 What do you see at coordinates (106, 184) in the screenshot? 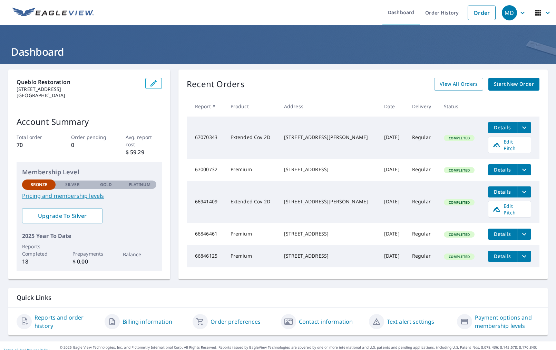
I see `p: Gold` at bounding box center [106, 184].